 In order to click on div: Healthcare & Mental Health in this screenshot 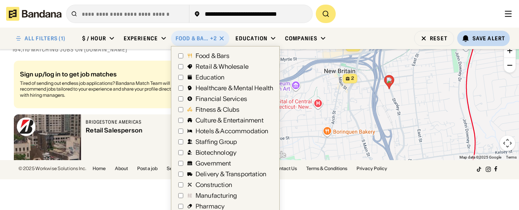, I will do `click(234, 88)`.